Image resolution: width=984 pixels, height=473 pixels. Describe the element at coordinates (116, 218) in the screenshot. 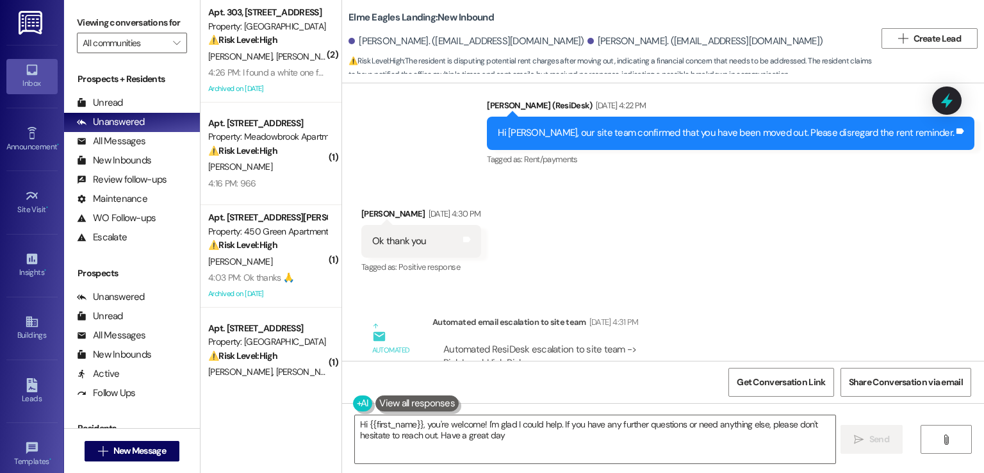

I see `div: WO Follow-ups` at that location.